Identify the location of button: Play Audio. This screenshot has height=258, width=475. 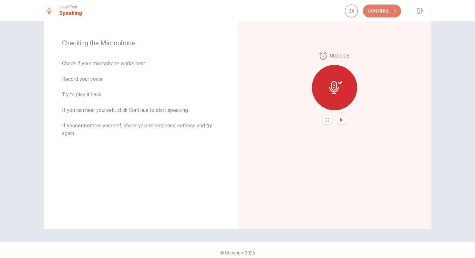
(341, 120).